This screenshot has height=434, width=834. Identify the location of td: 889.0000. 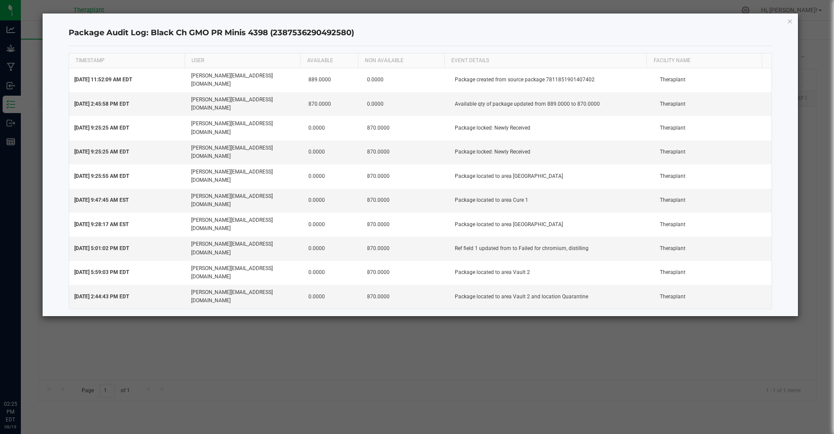
(332, 80).